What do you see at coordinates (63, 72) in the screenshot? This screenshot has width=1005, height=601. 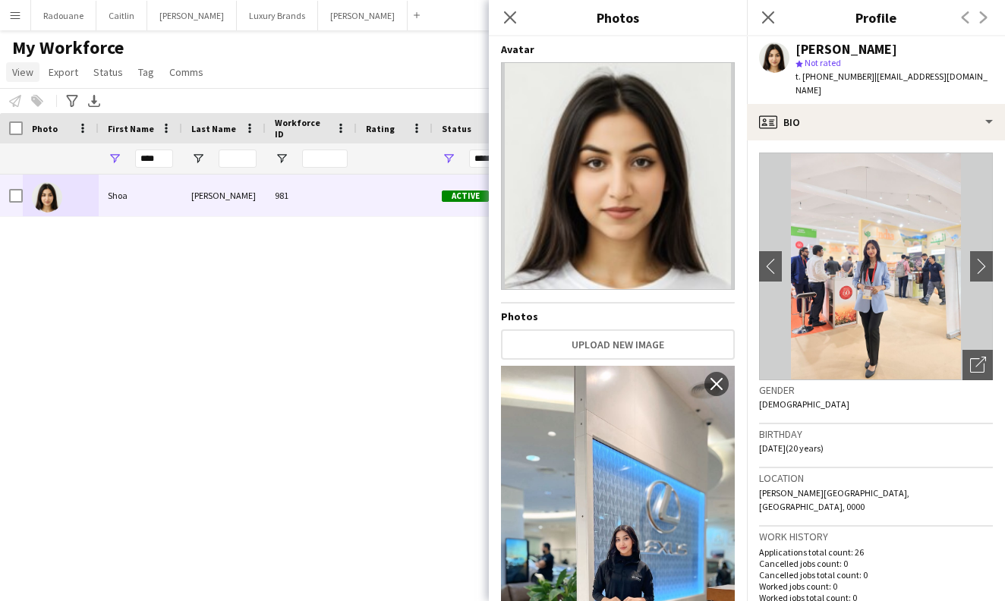 I see `a: Export` at bounding box center [63, 72].